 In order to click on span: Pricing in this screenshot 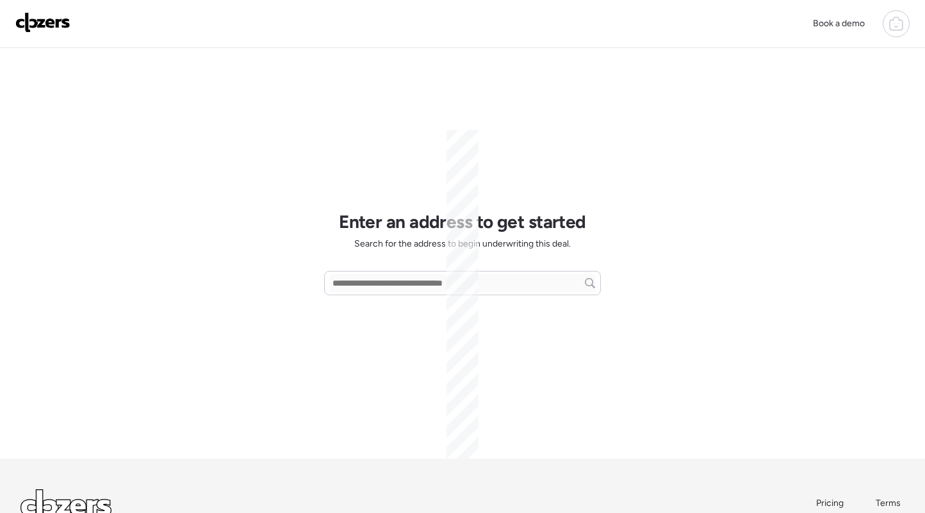, I will do `click(829, 503)`.